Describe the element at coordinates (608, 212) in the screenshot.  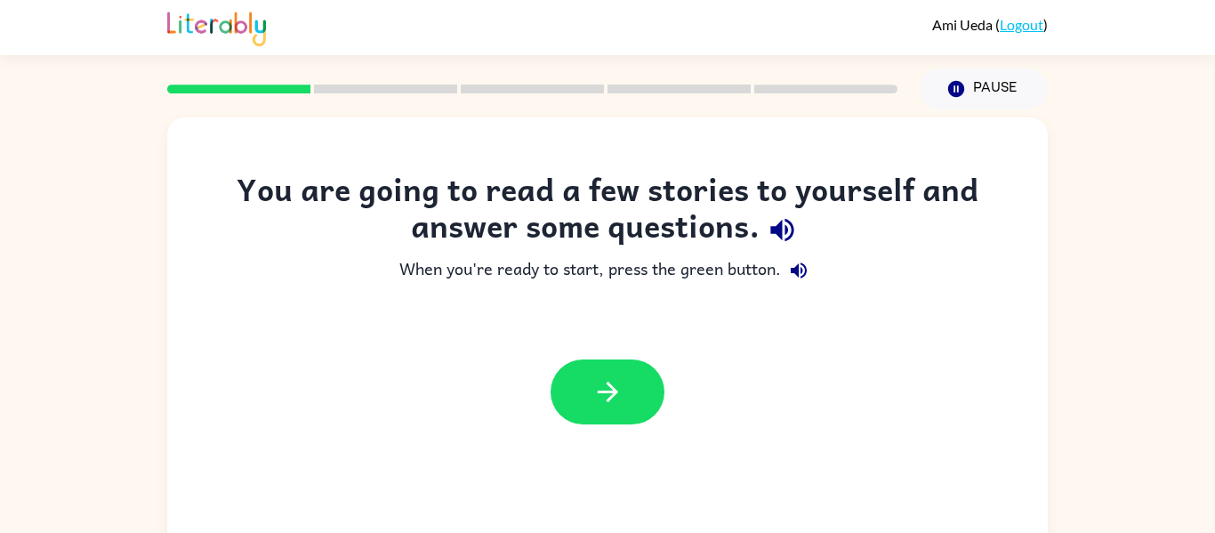
I see `div: You are going to read a few stories to yourself and answer some questions.` at that location.